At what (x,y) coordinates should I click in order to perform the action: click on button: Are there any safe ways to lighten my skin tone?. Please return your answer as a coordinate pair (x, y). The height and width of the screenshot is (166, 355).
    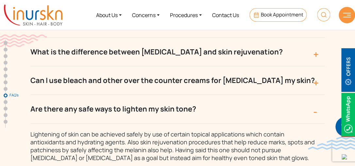
    Looking at the image, I should click on (178, 109).